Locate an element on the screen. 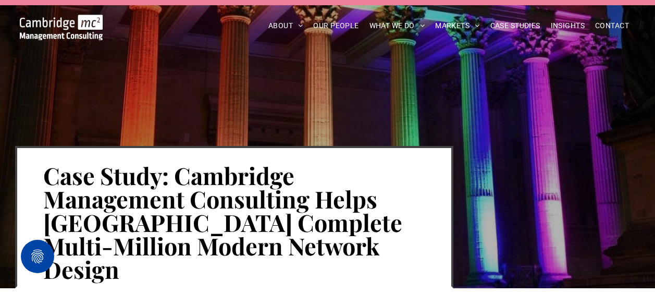 This screenshot has width=655, height=294. a: ABOUT is located at coordinates (286, 26).